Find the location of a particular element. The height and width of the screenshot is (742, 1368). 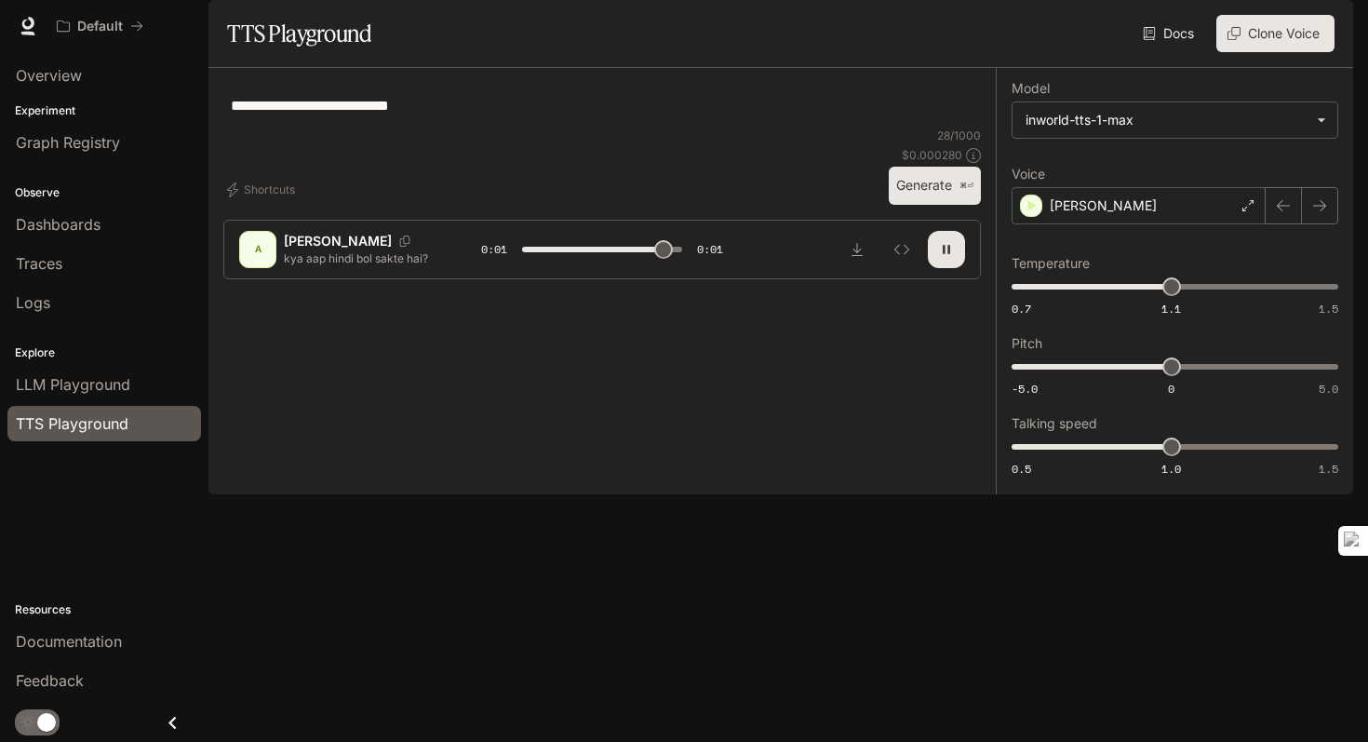

p: Voice is located at coordinates (1028, 174).